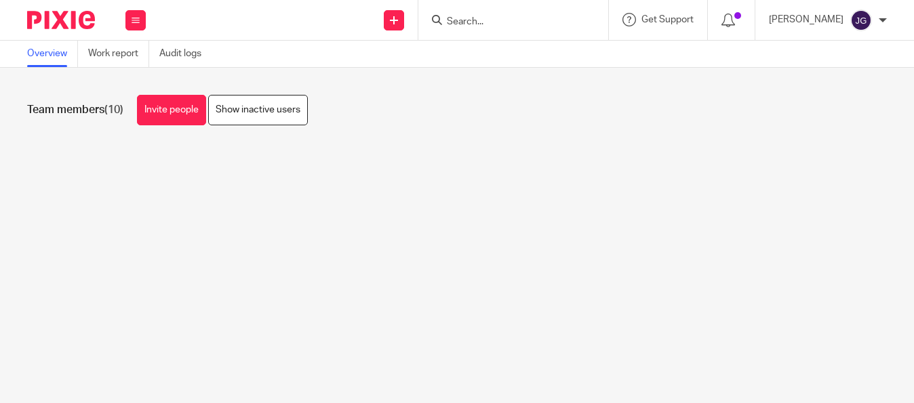 This screenshot has height=403, width=914. What do you see at coordinates (861, 20) in the screenshot?
I see `img: svg%3E` at bounding box center [861, 20].